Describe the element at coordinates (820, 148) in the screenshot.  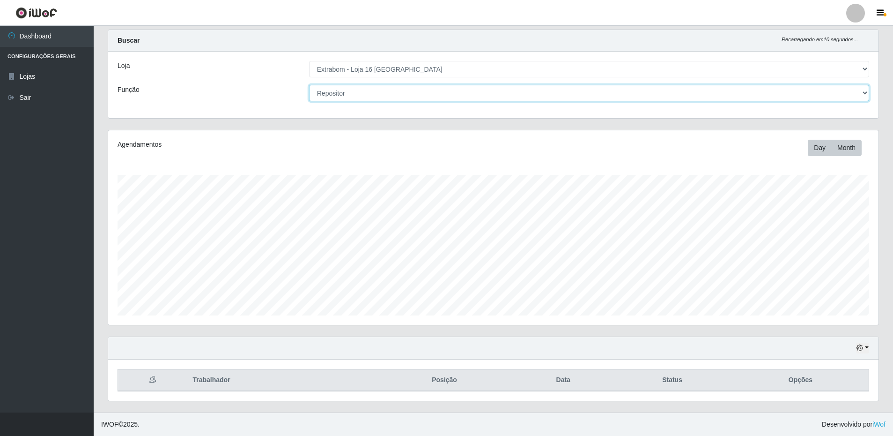
I see `button: Day` at that location.